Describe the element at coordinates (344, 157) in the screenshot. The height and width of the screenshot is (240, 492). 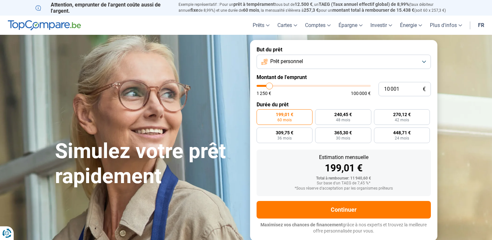
I see `div: Estimation mensuelle` at that location.